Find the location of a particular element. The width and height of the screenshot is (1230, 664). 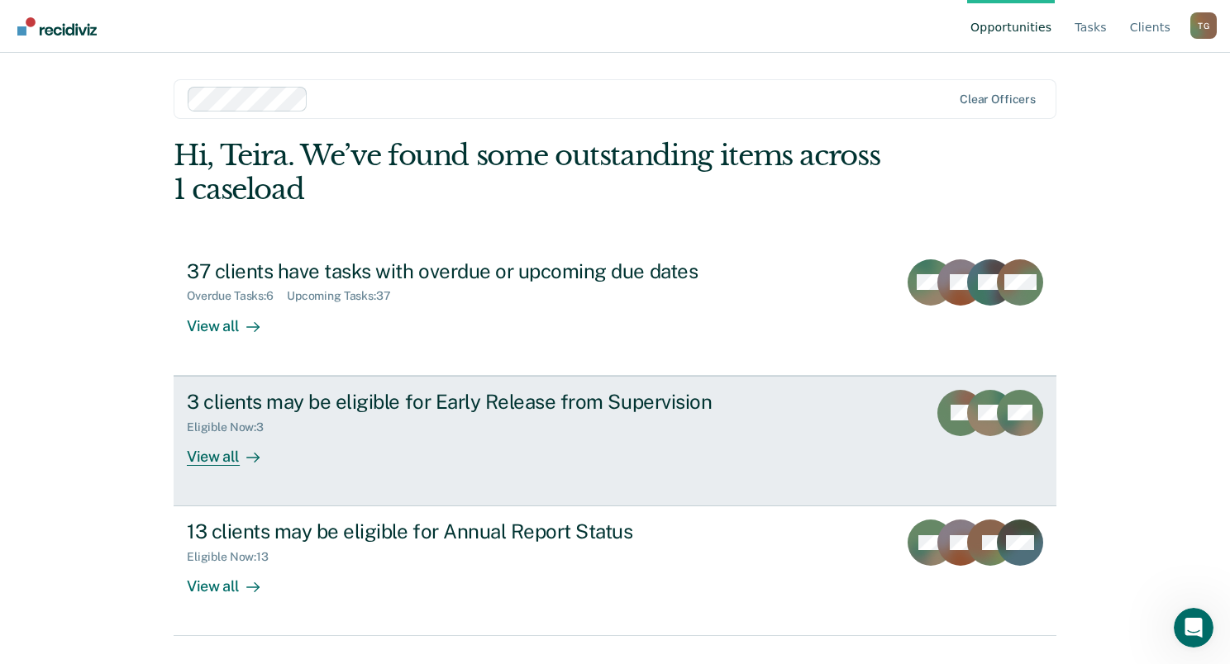

div: Hi, Teira. We’ve found some outstanding items across 1 caseload is located at coordinates (526, 173).